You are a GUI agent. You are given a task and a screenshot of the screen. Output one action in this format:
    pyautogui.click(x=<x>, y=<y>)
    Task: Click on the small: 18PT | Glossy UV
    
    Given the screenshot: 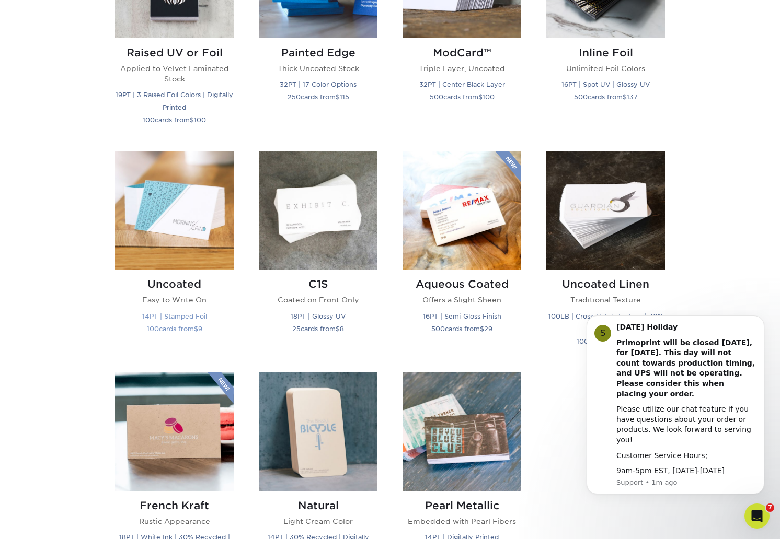 What is the action you would take?
    pyautogui.click(x=318, y=316)
    